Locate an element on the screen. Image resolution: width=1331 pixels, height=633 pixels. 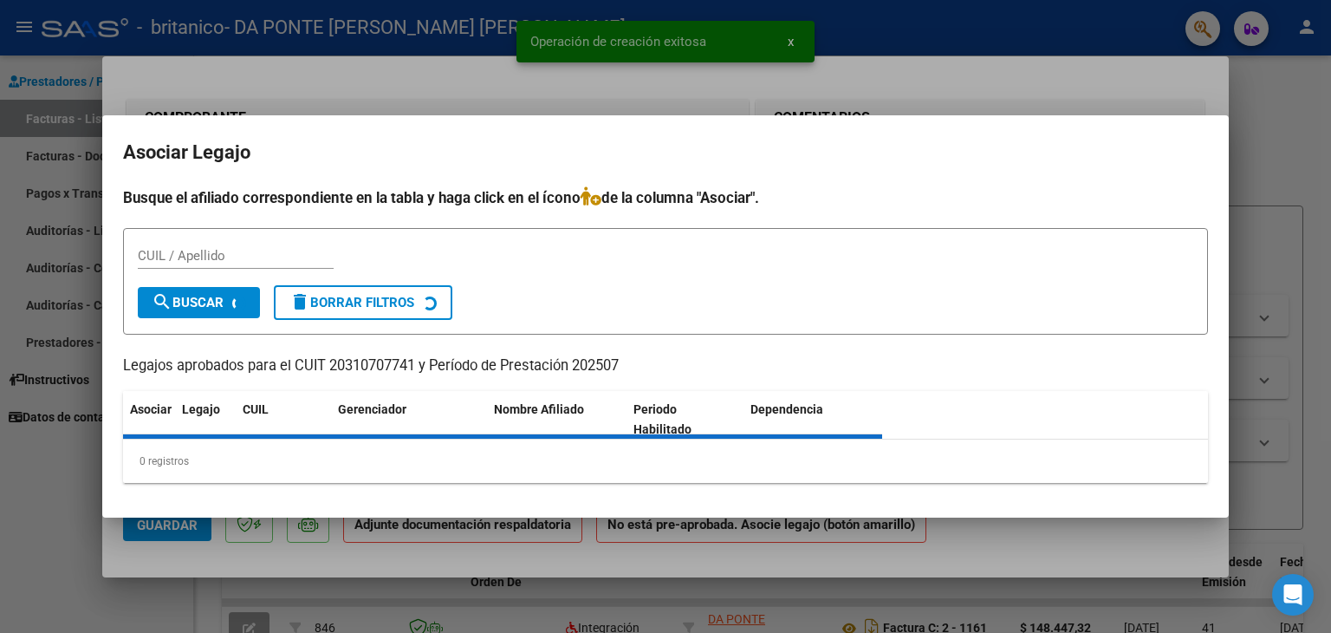
span: Asociar is located at coordinates (151, 409).